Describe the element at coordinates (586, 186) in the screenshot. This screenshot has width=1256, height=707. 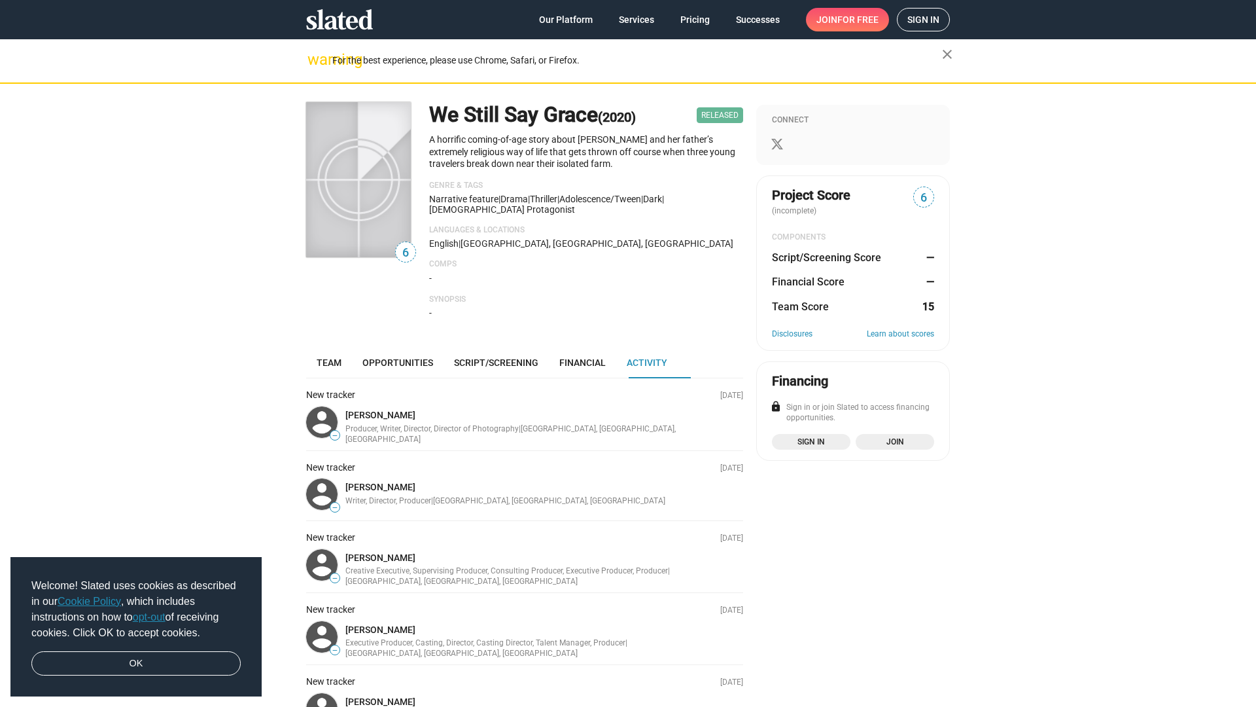
I see `p: Genre & Tags` at that location.